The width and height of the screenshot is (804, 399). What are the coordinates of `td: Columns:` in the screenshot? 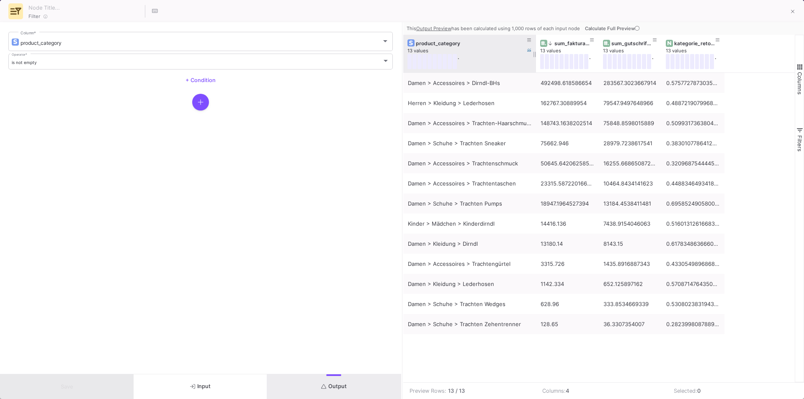 It's located at (602, 391).